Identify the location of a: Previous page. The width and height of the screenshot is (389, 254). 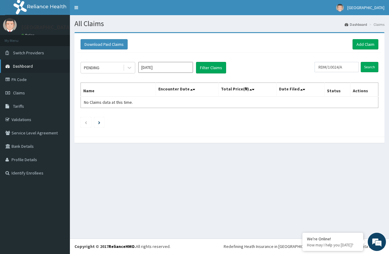
(86, 122).